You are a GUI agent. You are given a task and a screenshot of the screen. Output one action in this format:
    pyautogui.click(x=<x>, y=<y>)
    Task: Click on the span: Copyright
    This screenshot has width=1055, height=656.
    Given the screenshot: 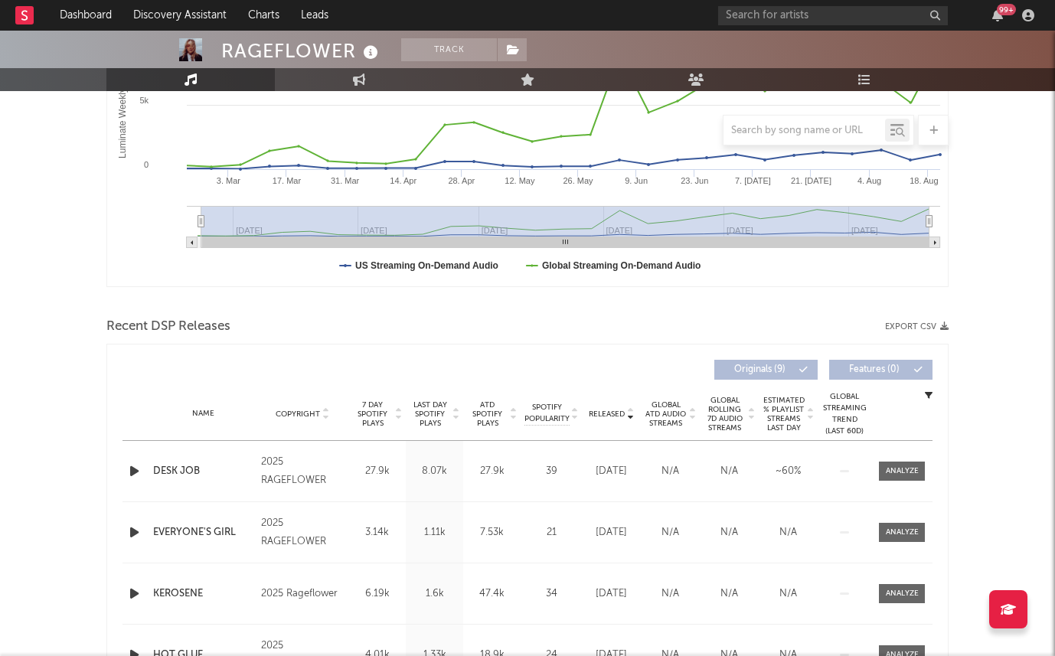 What is the action you would take?
    pyautogui.click(x=298, y=414)
    